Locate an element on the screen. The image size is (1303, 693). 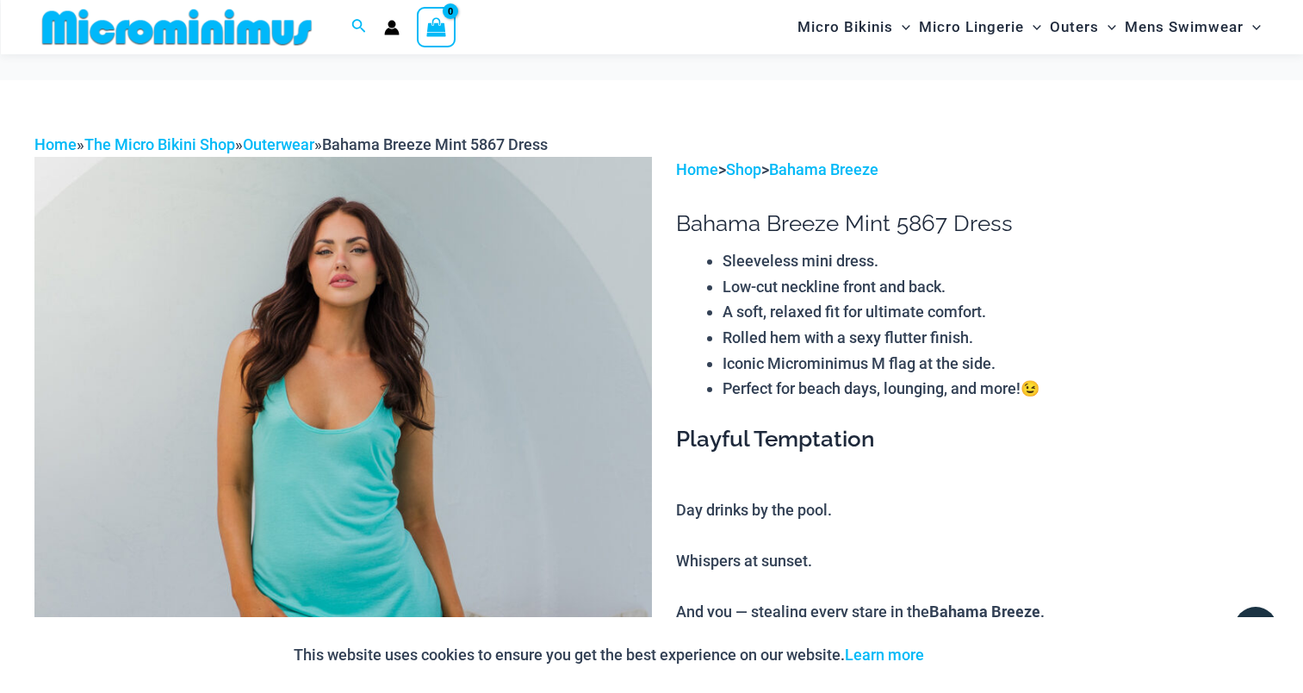
a: Bahama Breeze is located at coordinates (824, 169).